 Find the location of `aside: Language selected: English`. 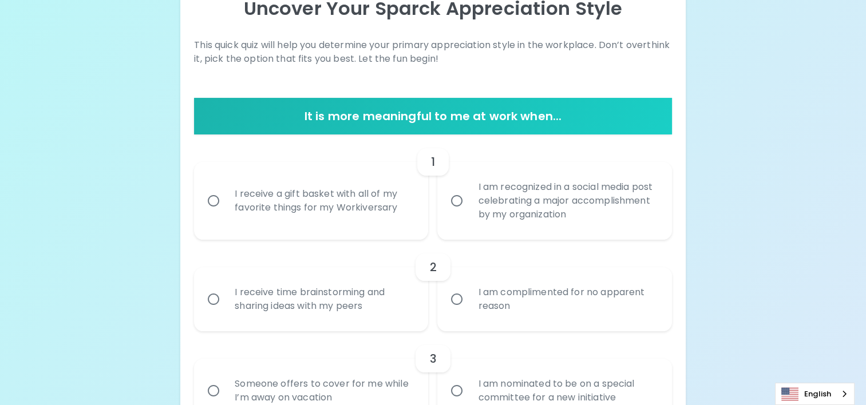

aside: Language selected: English is located at coordinates (815, 394).